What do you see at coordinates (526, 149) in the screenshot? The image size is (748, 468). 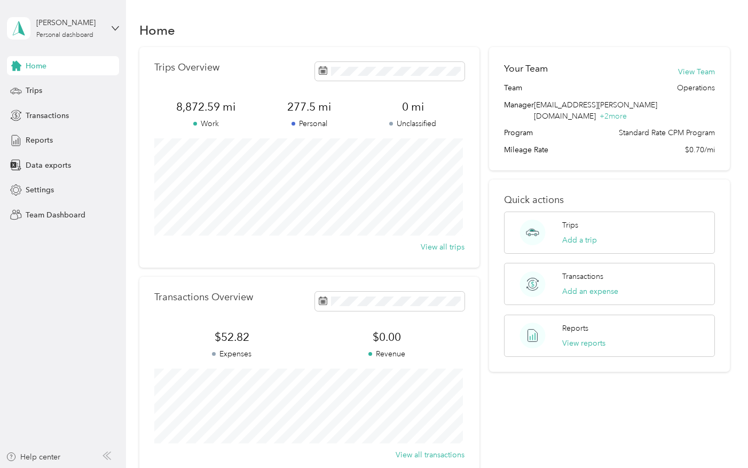 I see `span: Mileage Rate` at bounding box center [526, 149].